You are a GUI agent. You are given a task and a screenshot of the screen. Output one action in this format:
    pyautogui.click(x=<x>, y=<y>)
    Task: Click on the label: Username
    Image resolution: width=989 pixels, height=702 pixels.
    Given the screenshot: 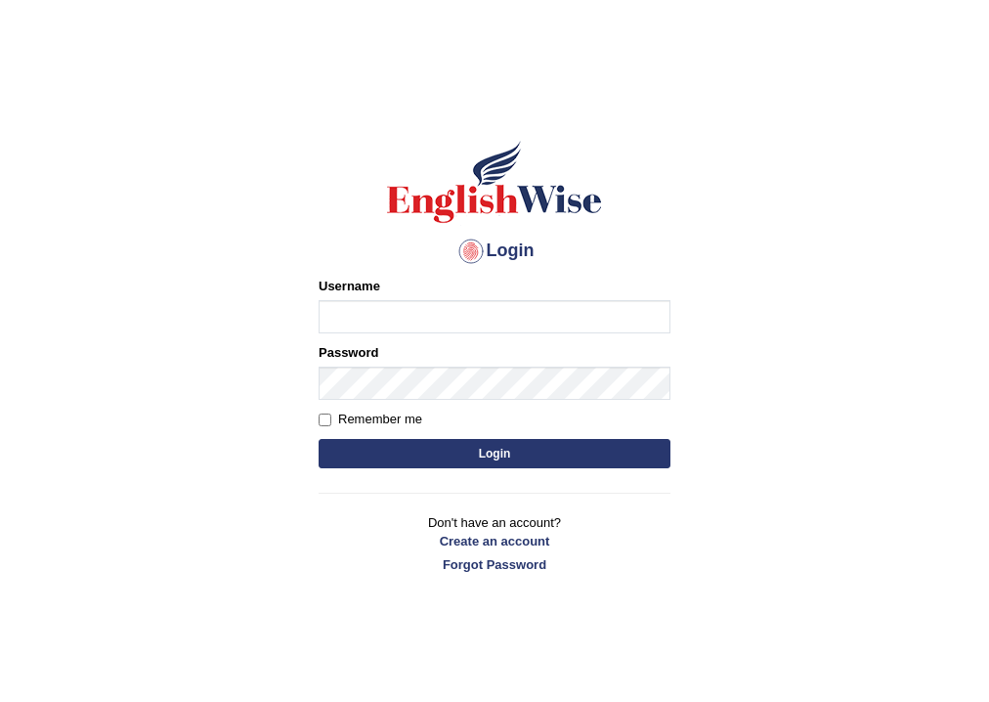 What is the action you would take?
    pyautogui.click(x=349, y=285)
    